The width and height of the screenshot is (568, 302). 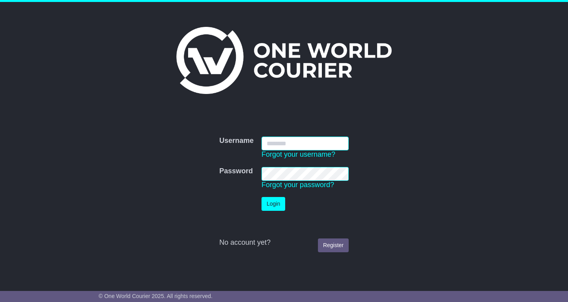 I want to click on label: Password, so click(x=236, y=171).